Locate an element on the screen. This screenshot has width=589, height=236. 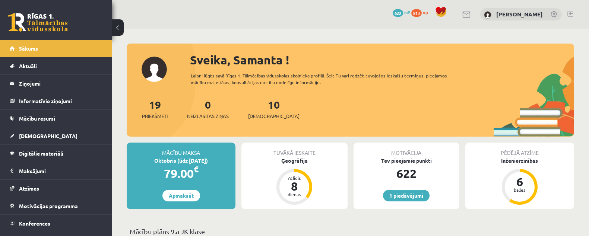
img: Samanta Borovska is located at coordinates (488, 15).